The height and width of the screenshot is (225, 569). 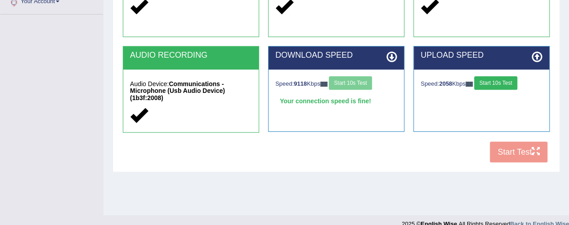 I want to click on h2: AUDIO RECORDING, so click(x=191, y=55).